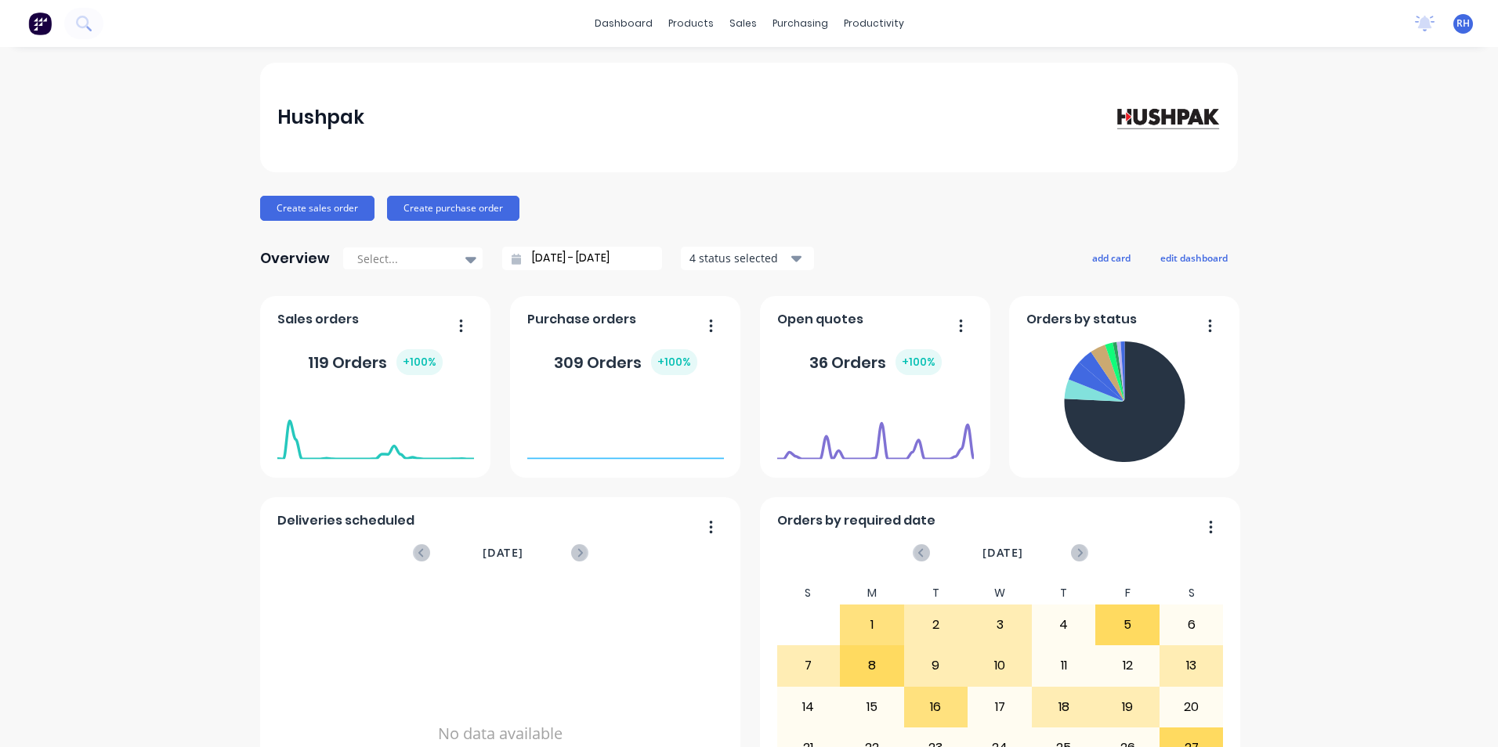 This screenshot has height=747, width=1498. What do you see at coordinates (691, 23) in the screenshot?
I see `div: products` at bounding box center [691, 23].